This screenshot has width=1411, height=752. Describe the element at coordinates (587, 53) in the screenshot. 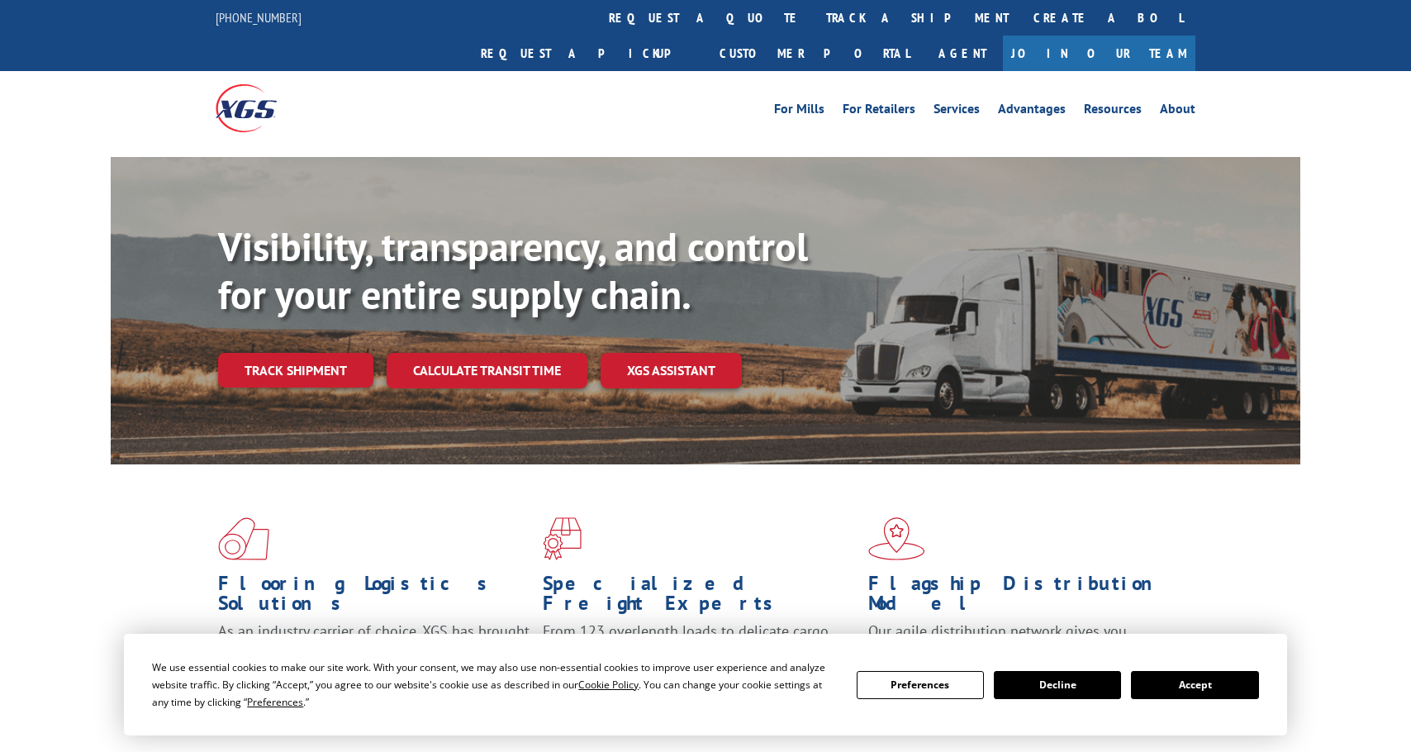

I see `a: Request a pickup` at that location.